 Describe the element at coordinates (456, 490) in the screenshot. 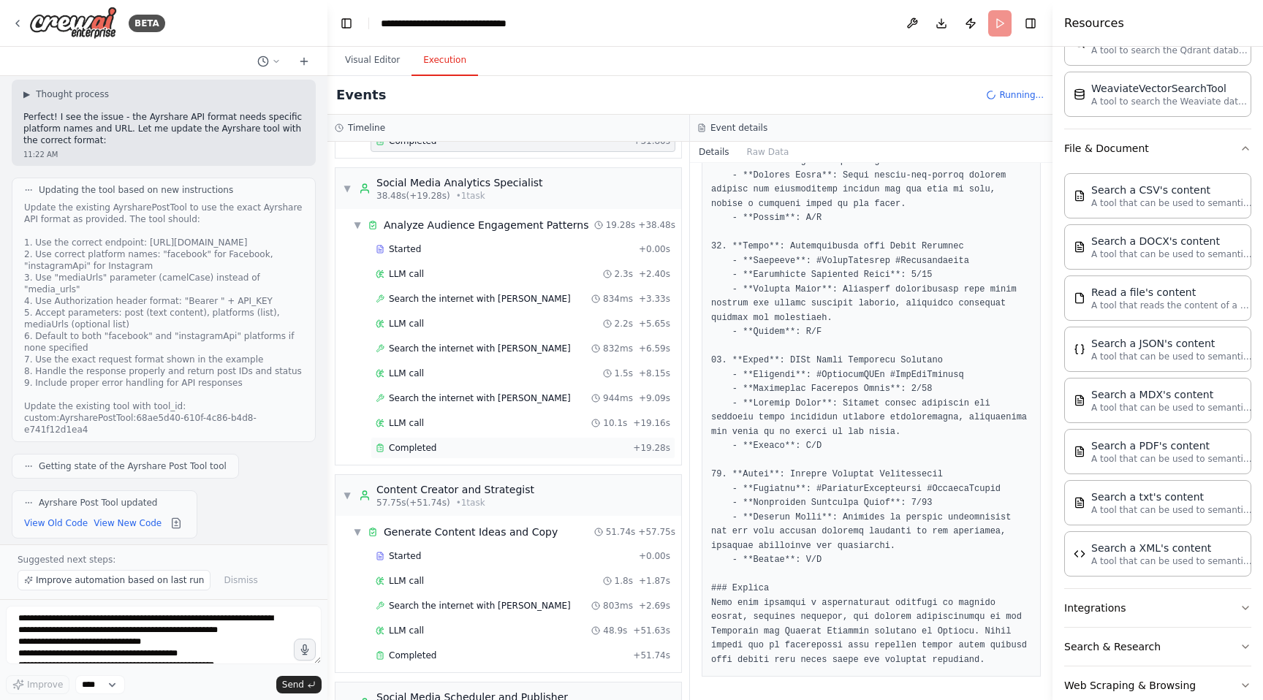

I see `div: Content Creator and Strategist` at that location.